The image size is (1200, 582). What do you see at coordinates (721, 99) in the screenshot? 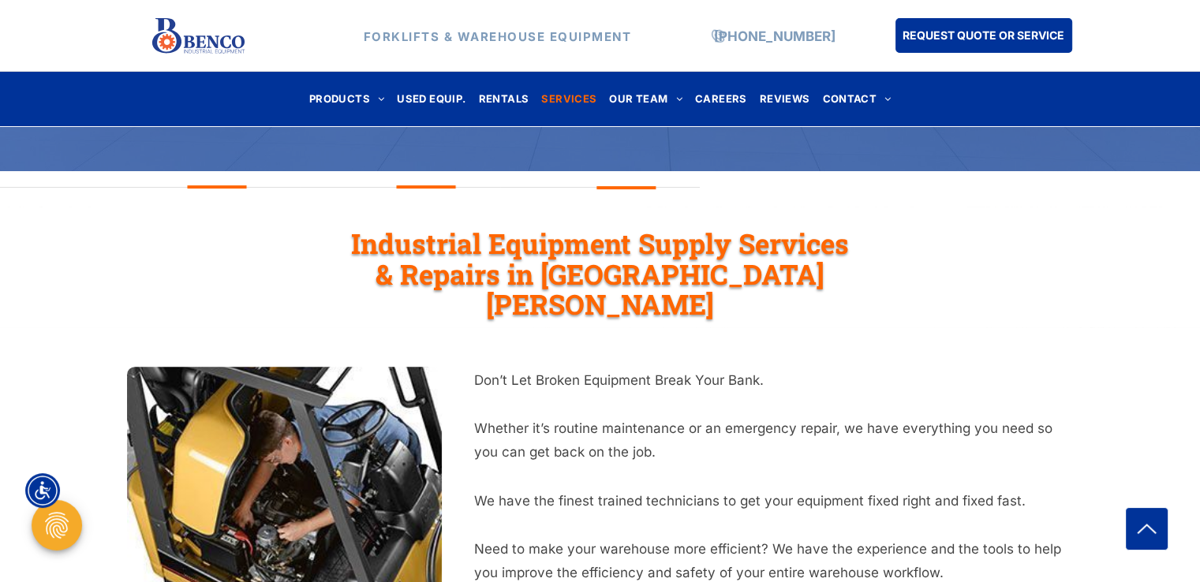
I see `a: CAREERS` at bounding box center [721, 99].